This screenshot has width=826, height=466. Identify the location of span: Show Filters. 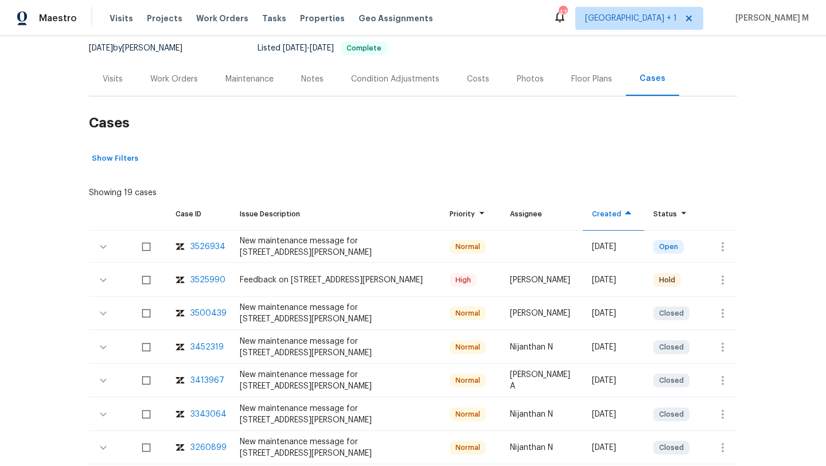
(115, 158).